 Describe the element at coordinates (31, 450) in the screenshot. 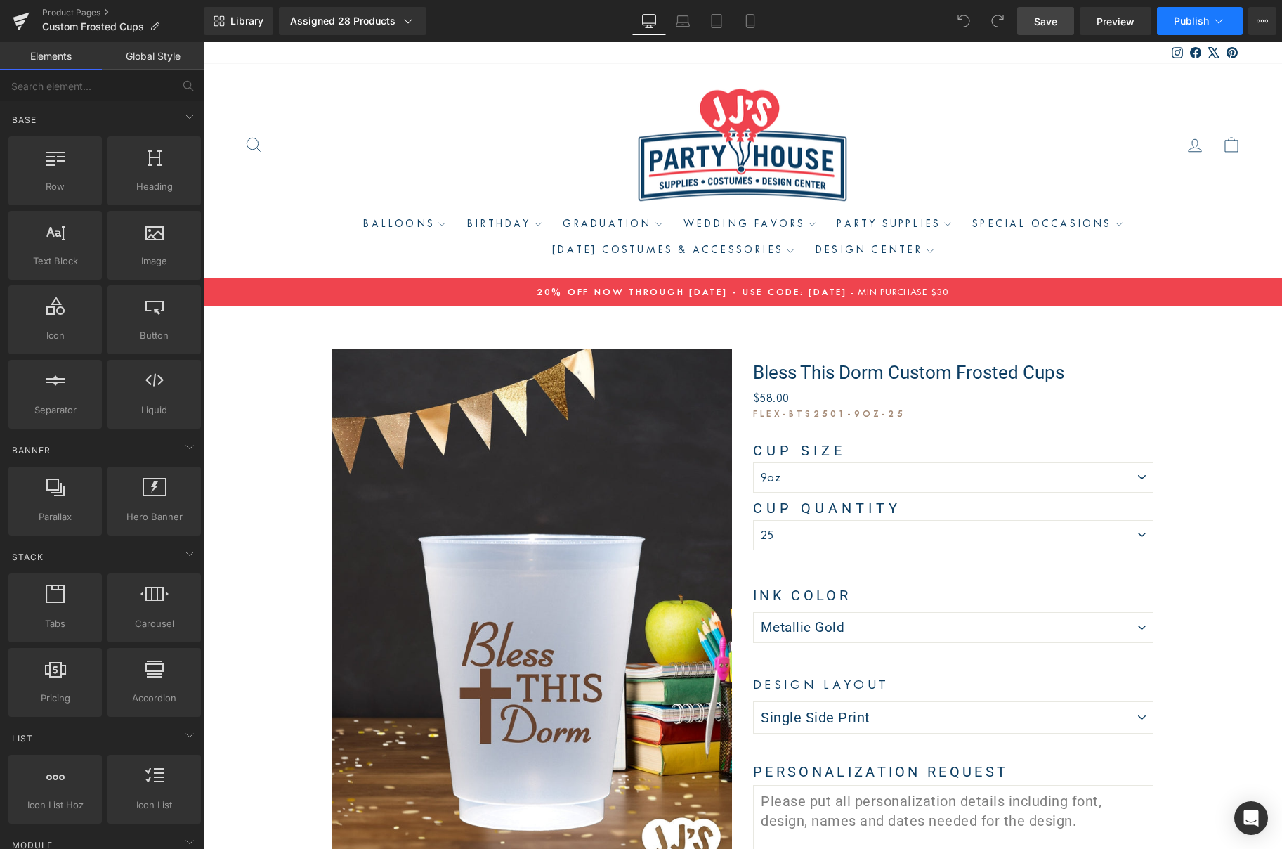

I see `span: Banner` at that location.